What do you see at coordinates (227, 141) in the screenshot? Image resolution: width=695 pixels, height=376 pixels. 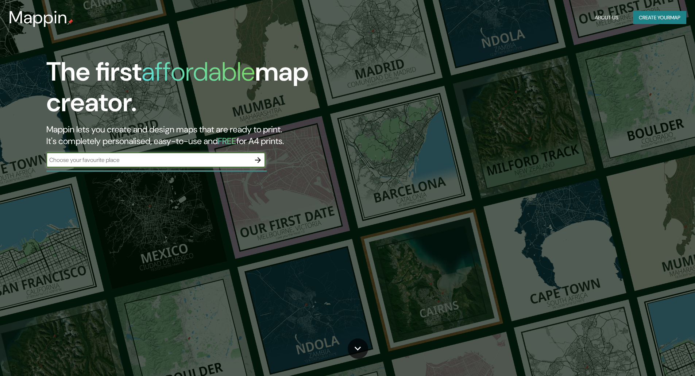 I see `h5: FREE` at bounding box center [227, 141].